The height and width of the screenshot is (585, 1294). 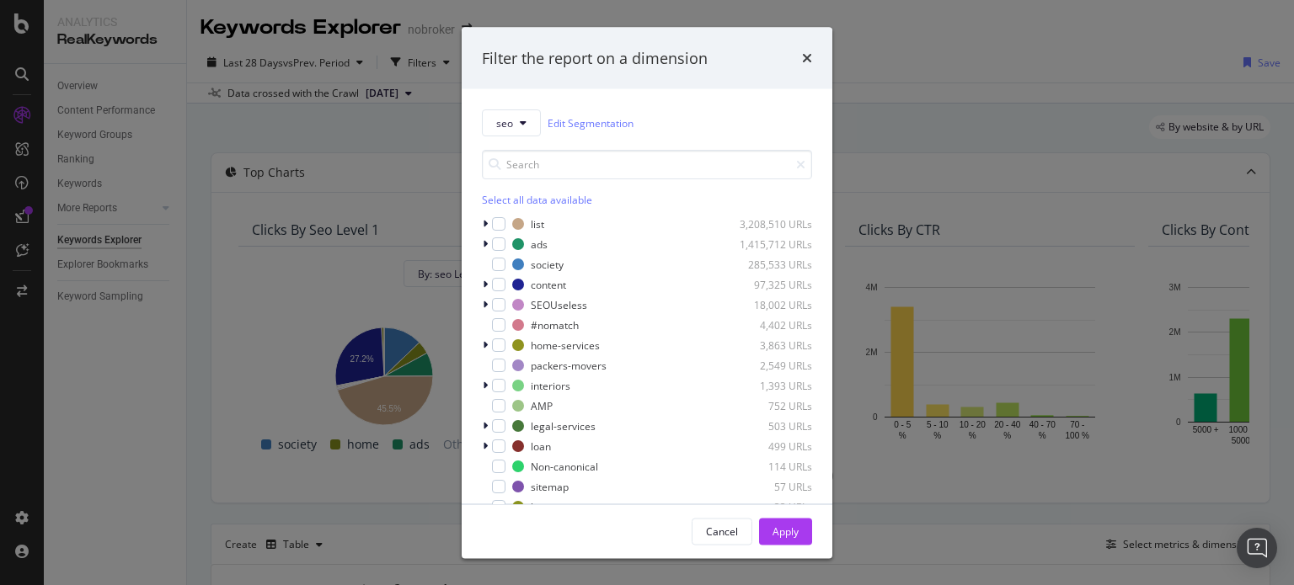 I want to click on div: 114 URLs, so click(x=771, y=466).